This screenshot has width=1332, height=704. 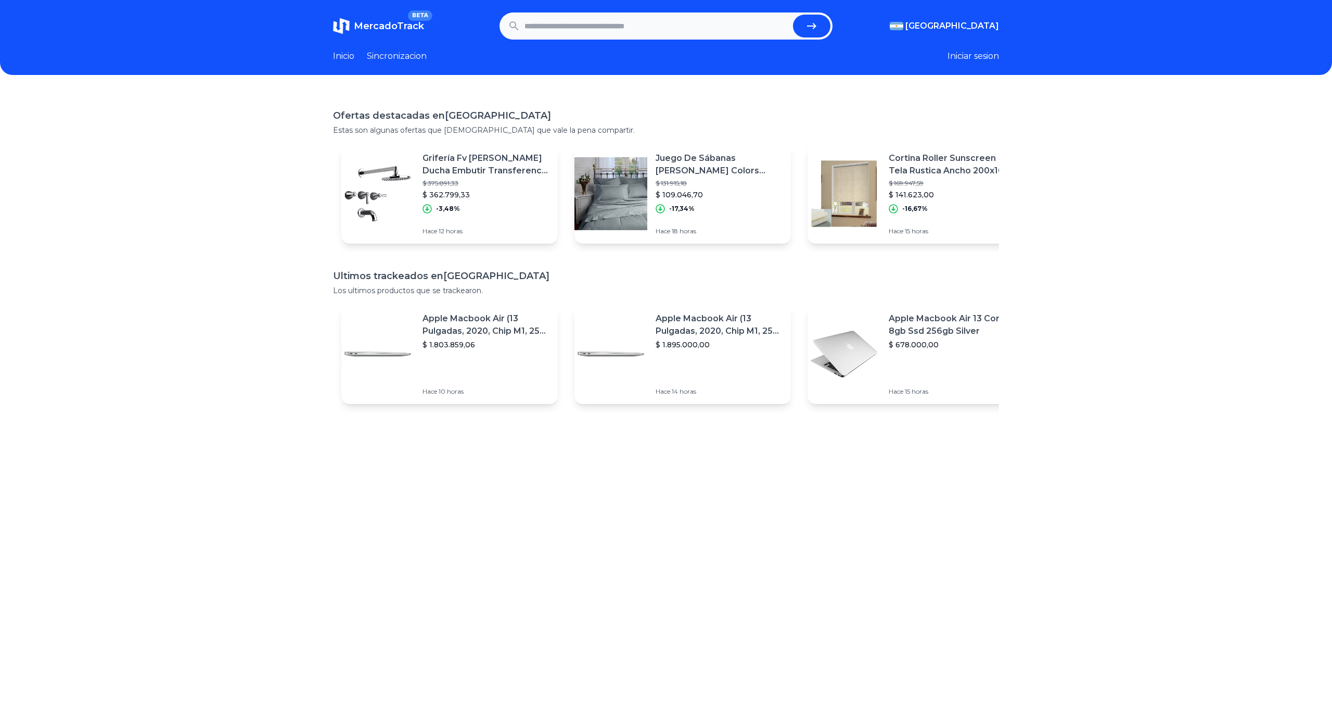 What do you see at coordinates (973, 56) in the screenshot?
I see `button: Iniciar sesion` at bounding box center [973, 56].